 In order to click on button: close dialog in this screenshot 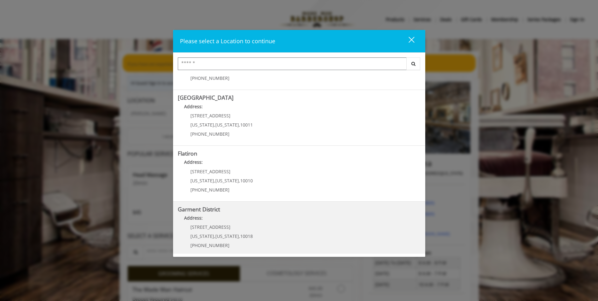, I will do `click(408, 41)`.